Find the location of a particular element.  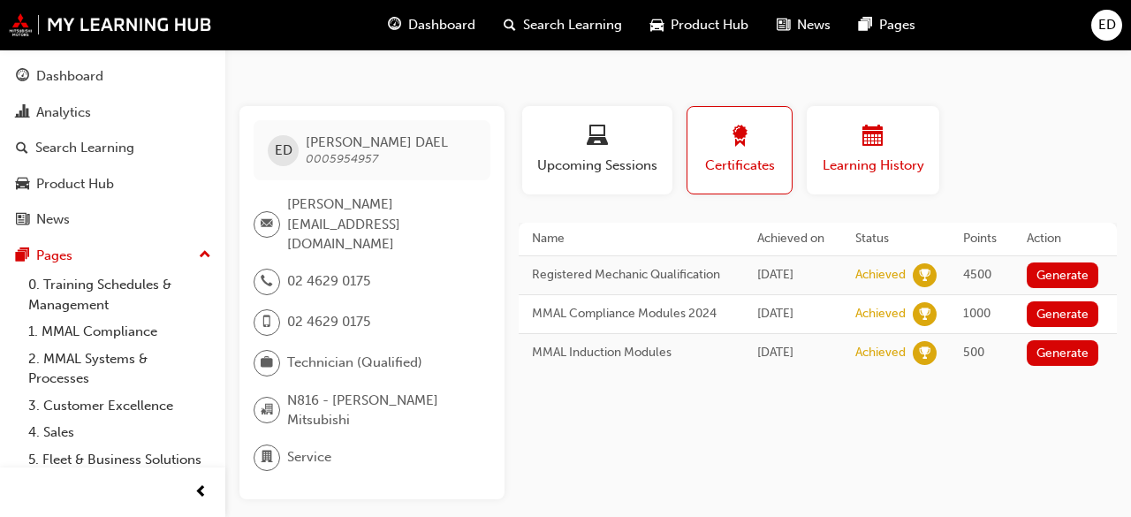

div: Dashboard is located at coordinates (70, 76).